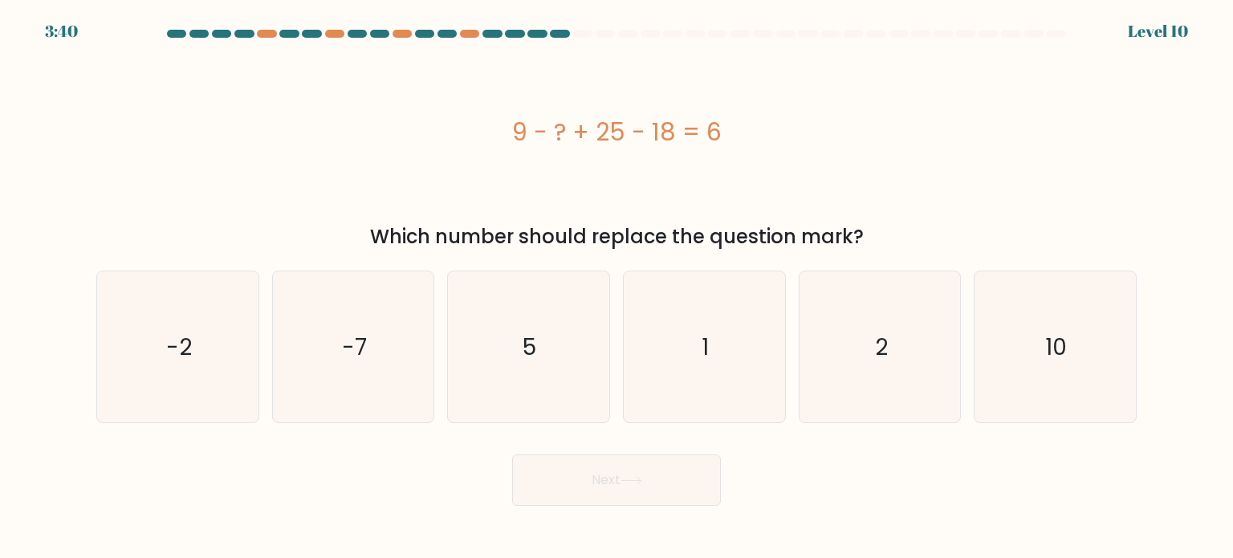  Describe the element at coordinates (1056, 346) in the screenshot. I see `text: 10` at that location.